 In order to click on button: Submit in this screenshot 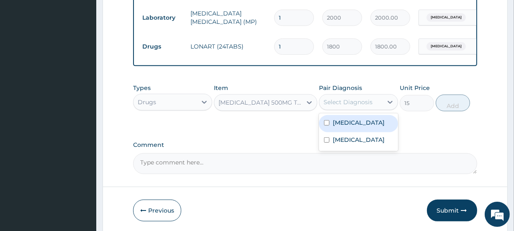, I will do `click(452, 211)`.